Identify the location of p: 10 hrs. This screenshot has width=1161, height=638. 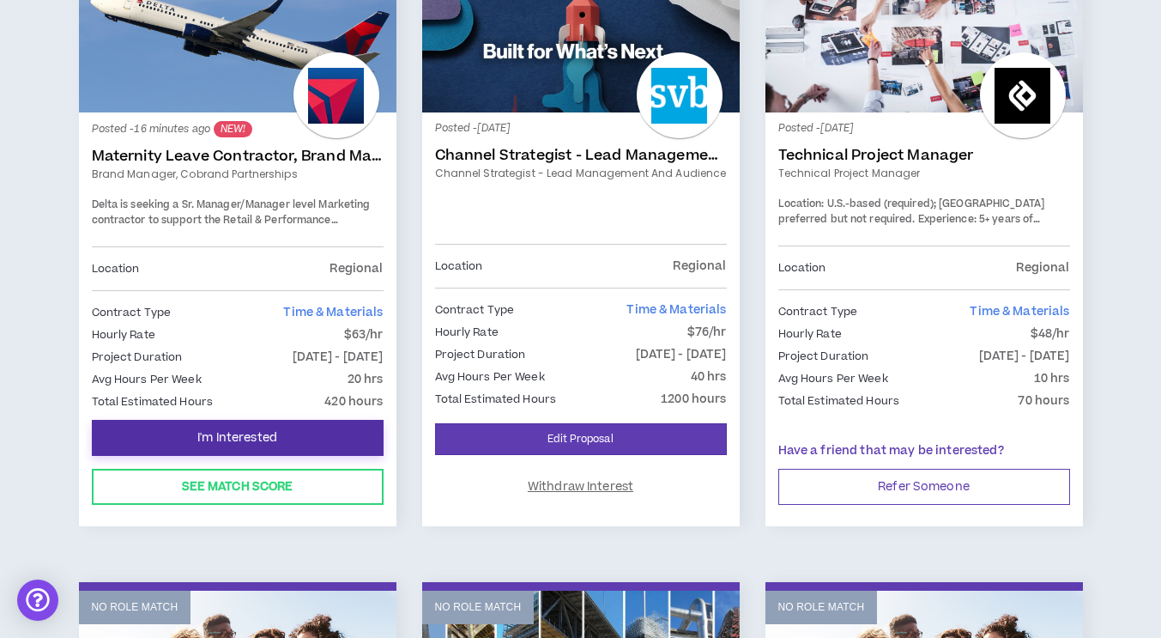
(1052, 378).